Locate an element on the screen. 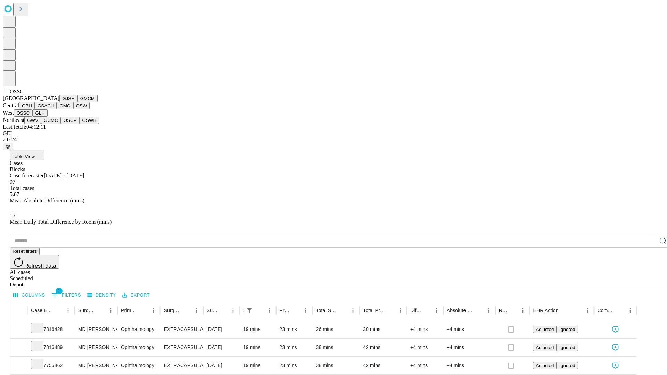 The height and width of the screenshot is (375, 667). span: 15 is located at coordinates (13, 215).